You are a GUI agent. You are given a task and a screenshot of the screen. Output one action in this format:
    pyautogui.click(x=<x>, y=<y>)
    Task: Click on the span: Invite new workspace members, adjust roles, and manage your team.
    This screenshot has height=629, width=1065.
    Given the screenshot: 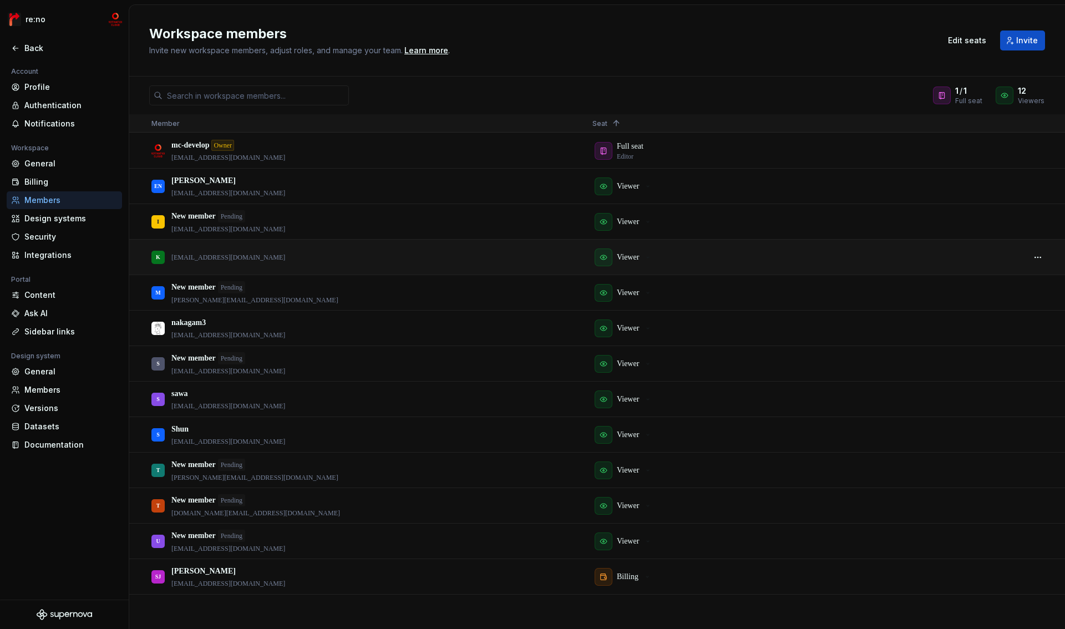 What is the action you would take?
    pyautogui.click(x=276, y=50)
    